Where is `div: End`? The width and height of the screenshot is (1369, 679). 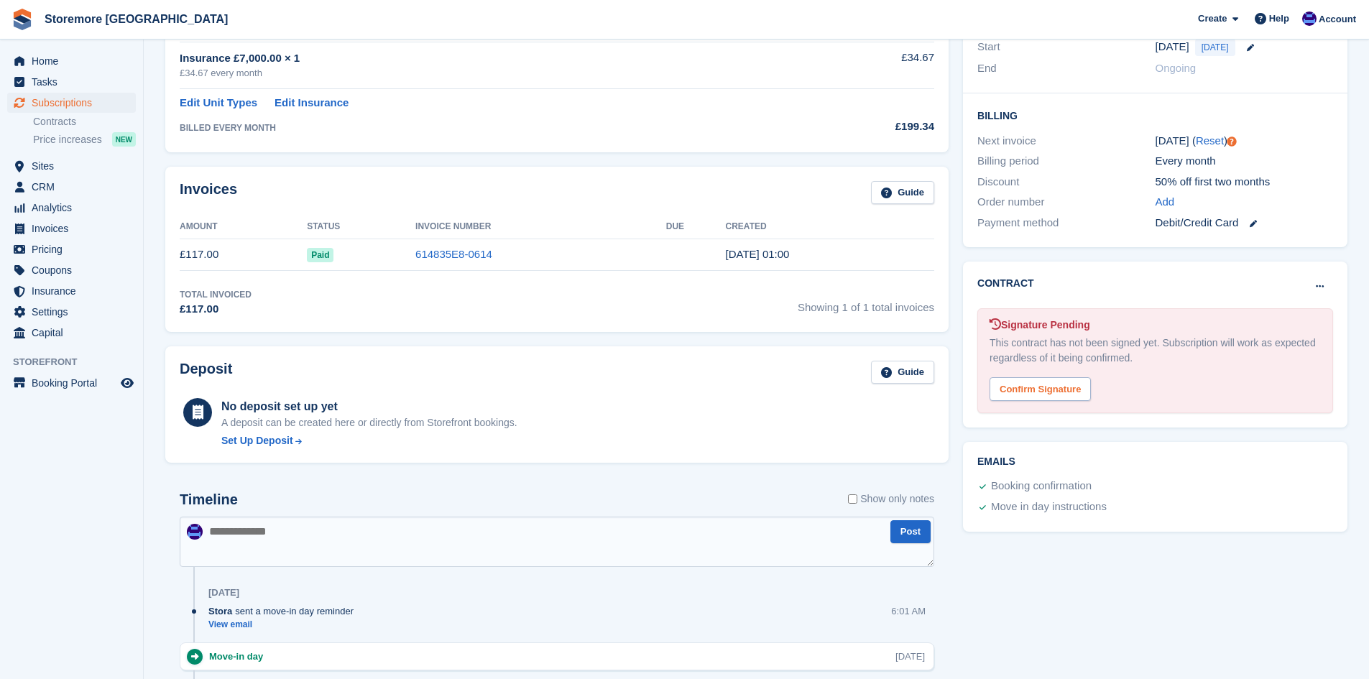 div: End is located at coordinates (1066, 68).